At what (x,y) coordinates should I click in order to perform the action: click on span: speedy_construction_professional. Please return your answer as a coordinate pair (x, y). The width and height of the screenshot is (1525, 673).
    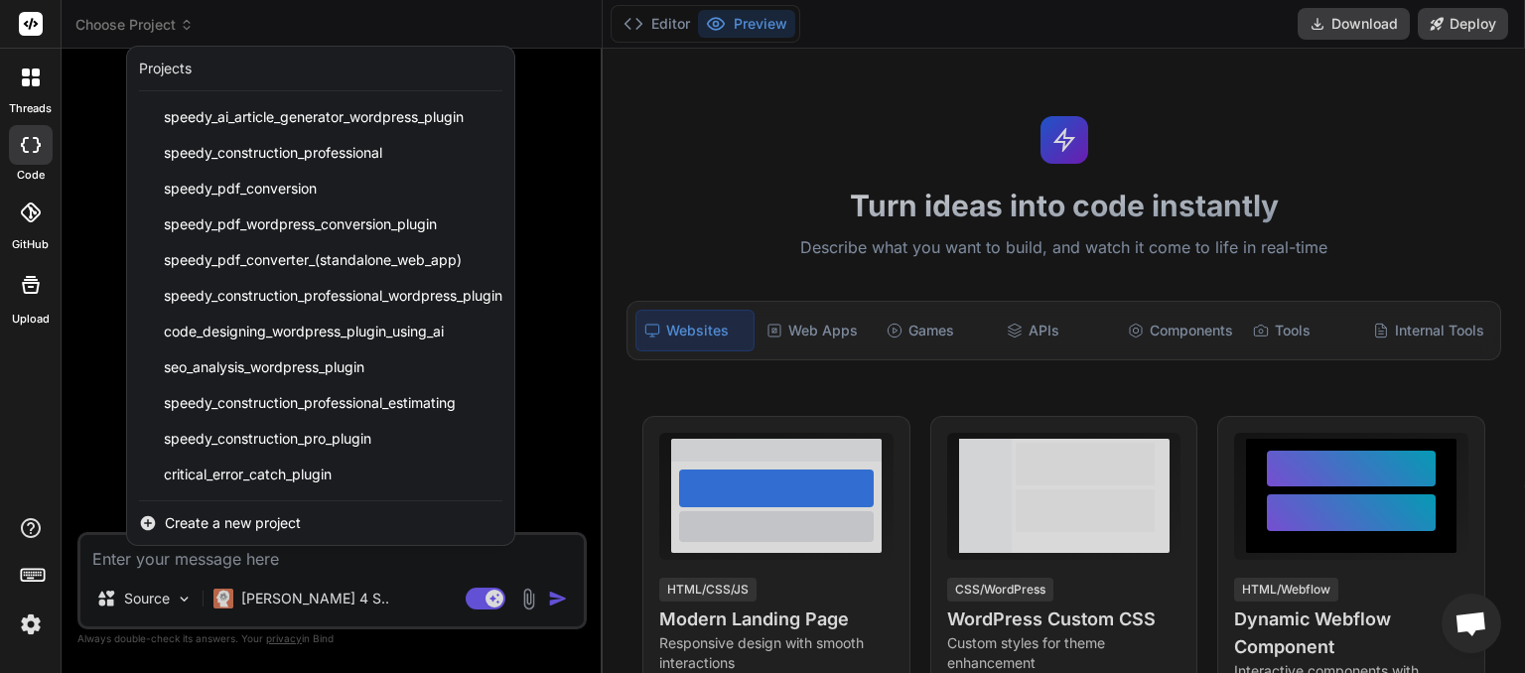
    Looking at the image, I should click on (273, 153).